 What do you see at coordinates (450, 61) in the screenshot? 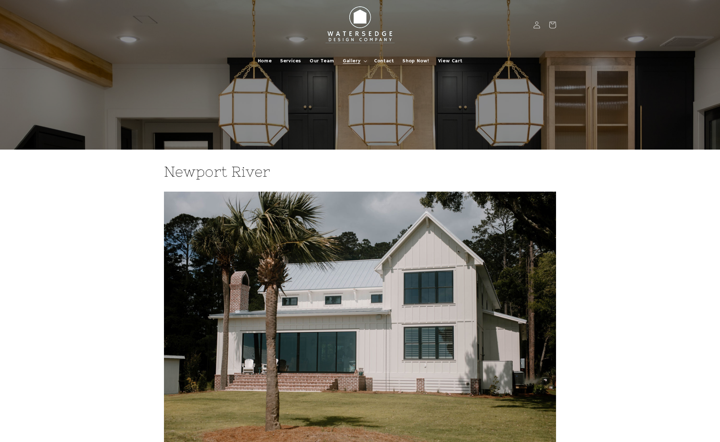
I see `span: View Cart` at bounding box center [450, 61].